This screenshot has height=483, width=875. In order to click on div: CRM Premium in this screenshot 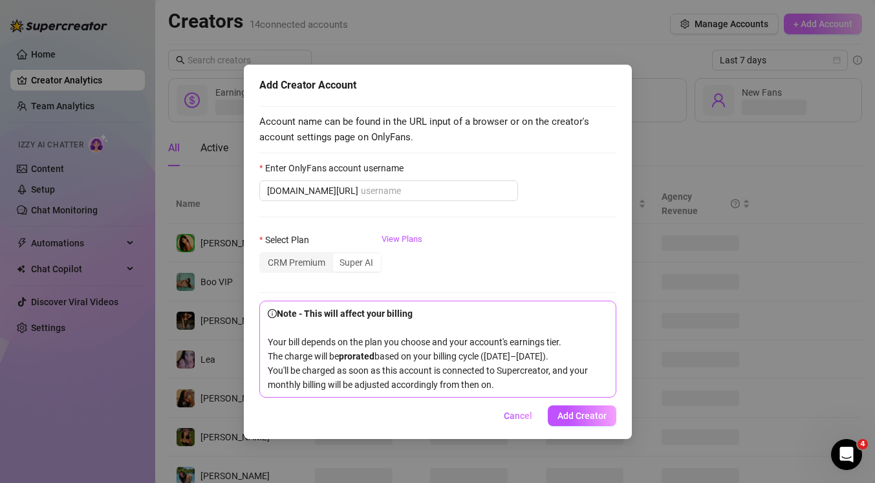, I will do `click(296, 262)`.